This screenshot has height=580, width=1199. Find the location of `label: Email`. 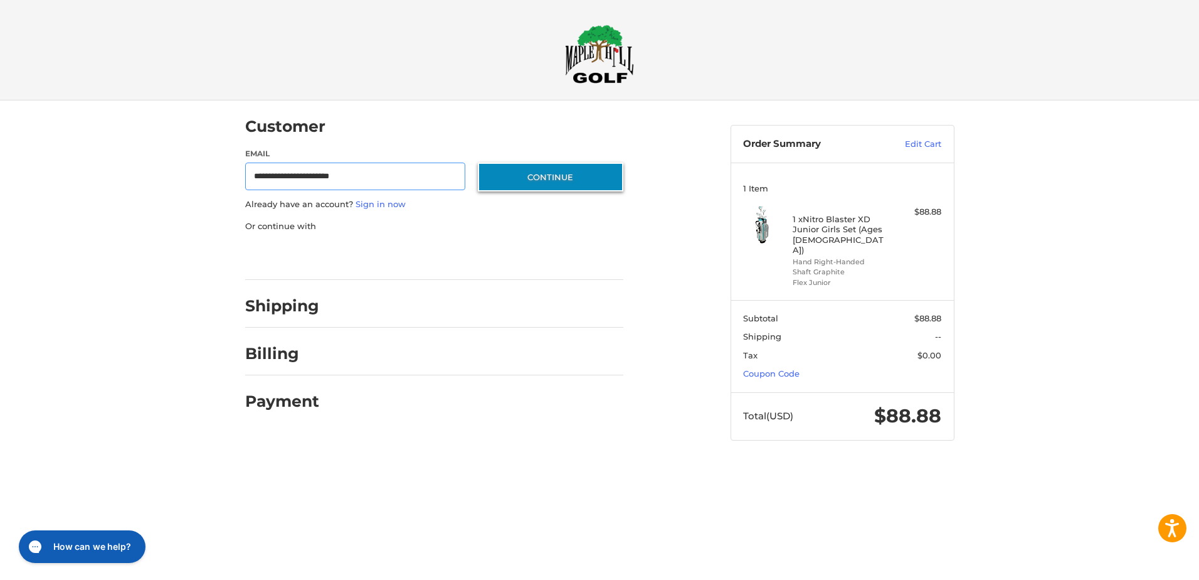

label: Email is located at coordinates (356, 154).